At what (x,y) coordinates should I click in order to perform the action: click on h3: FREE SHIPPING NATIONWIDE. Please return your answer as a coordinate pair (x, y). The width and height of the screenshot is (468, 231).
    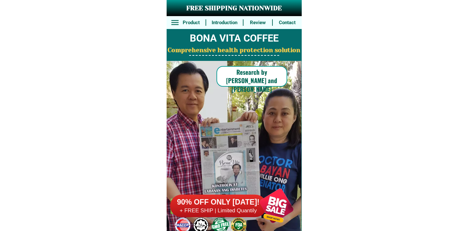
    Looking at the image, I should click on (234, 8).